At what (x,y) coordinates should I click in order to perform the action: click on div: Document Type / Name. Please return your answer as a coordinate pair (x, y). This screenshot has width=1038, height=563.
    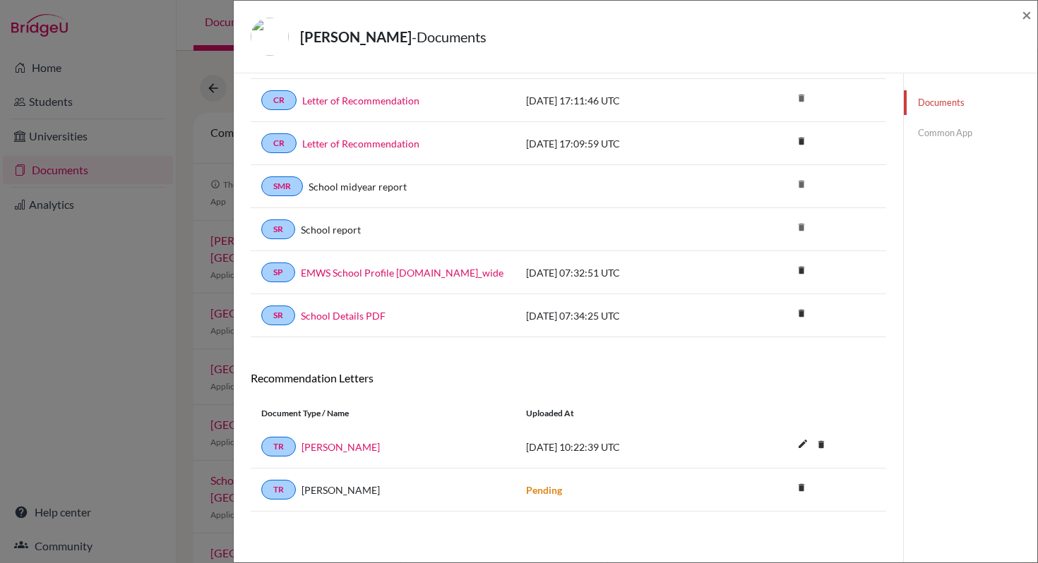
    Looking at the image, I should click on (383, 414).